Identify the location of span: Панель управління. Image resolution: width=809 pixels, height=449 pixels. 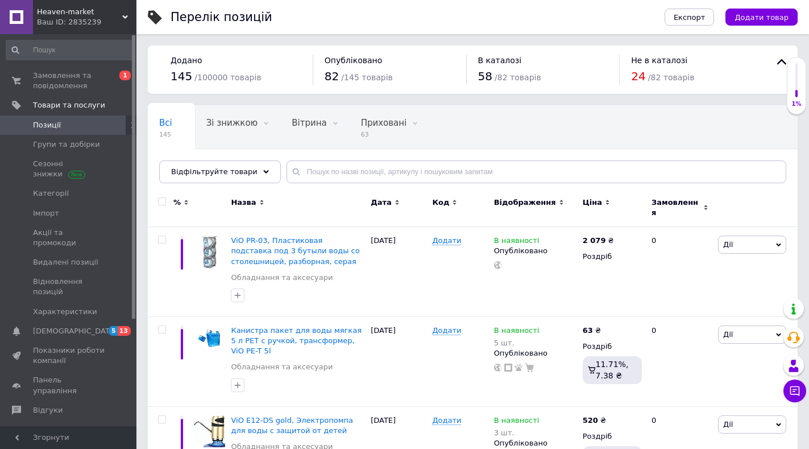
(69, 385).